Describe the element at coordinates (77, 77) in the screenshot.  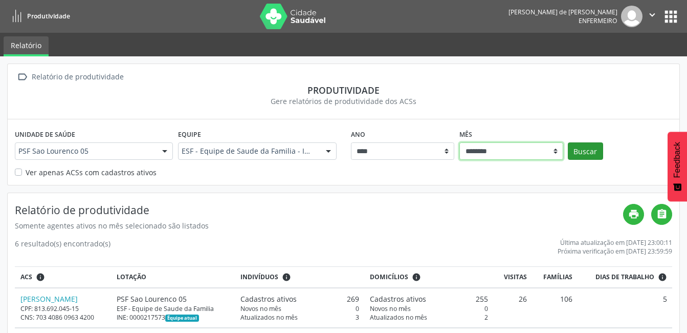
I see `div: Relatório de produtividade` at that location.